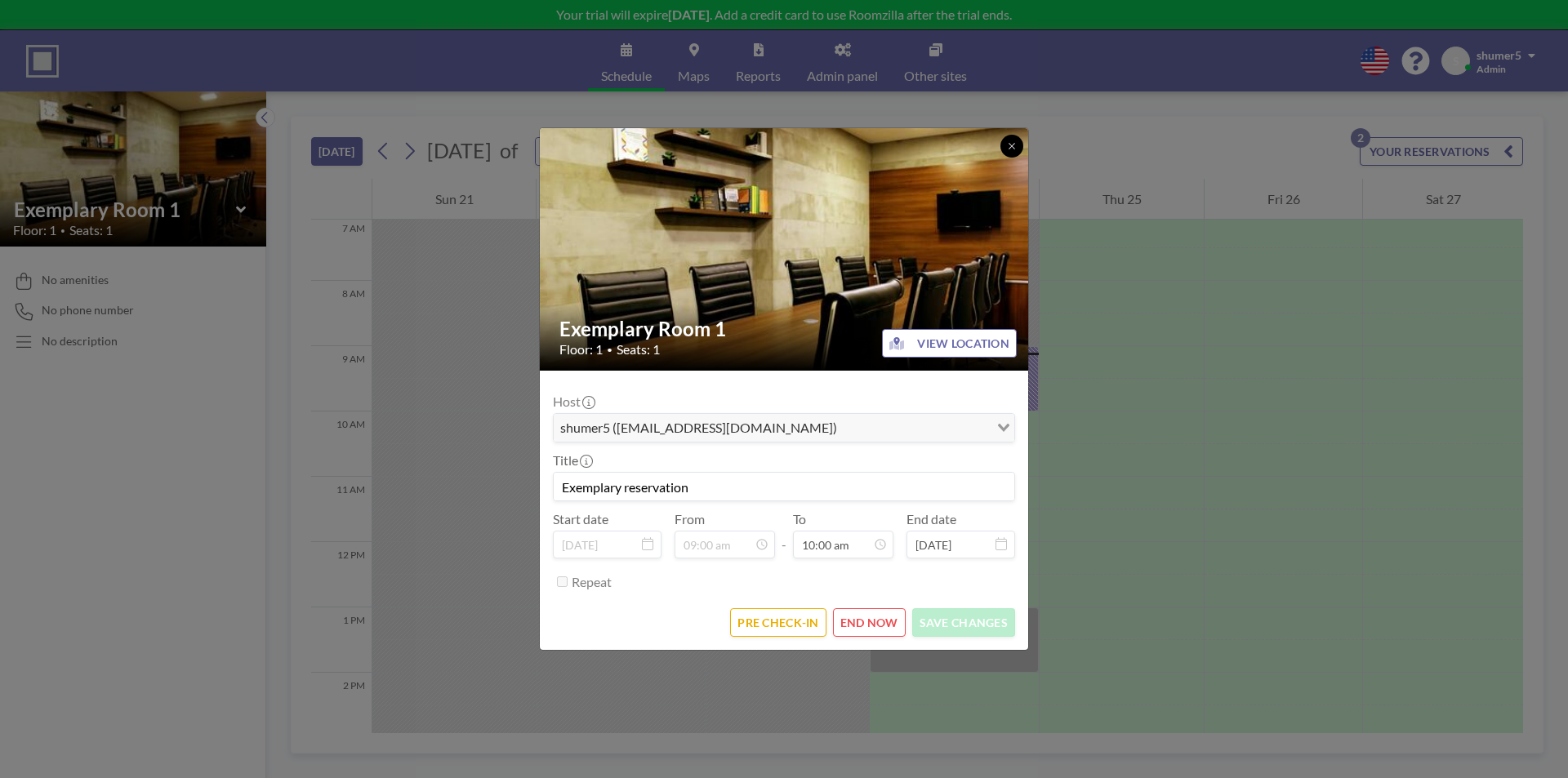  What do you see at coordinates (784, 428) in the screenshot?
I see `div: Search for option` at bounding box center [784, 428].